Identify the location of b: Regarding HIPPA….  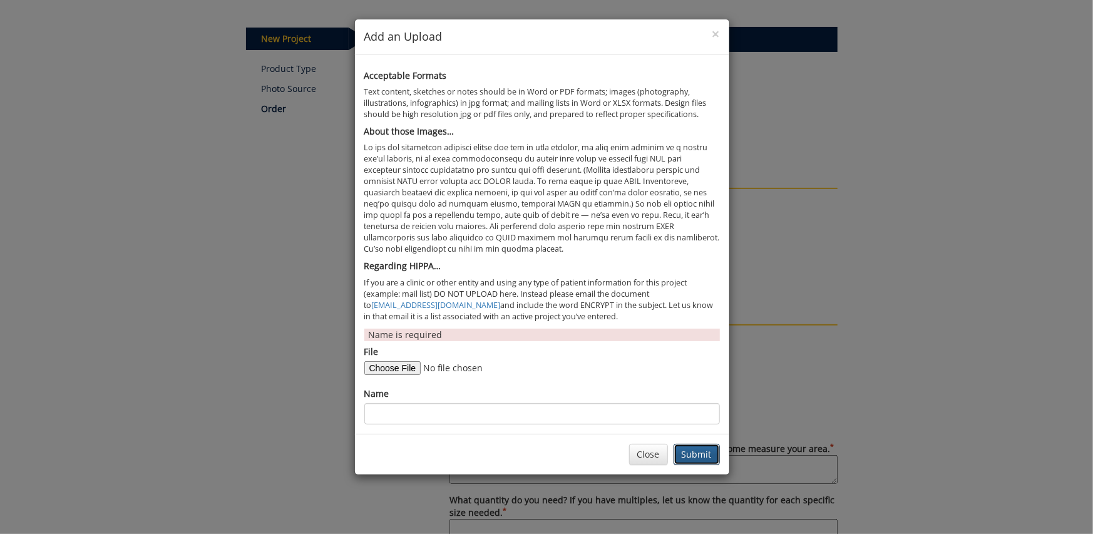
(403, 265).